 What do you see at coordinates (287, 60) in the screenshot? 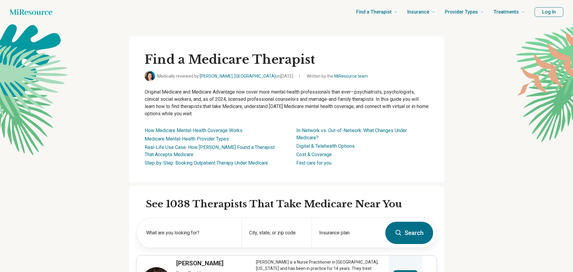
I see `h1: Find a Medicare Therapist` at bounding box center [287, 60].